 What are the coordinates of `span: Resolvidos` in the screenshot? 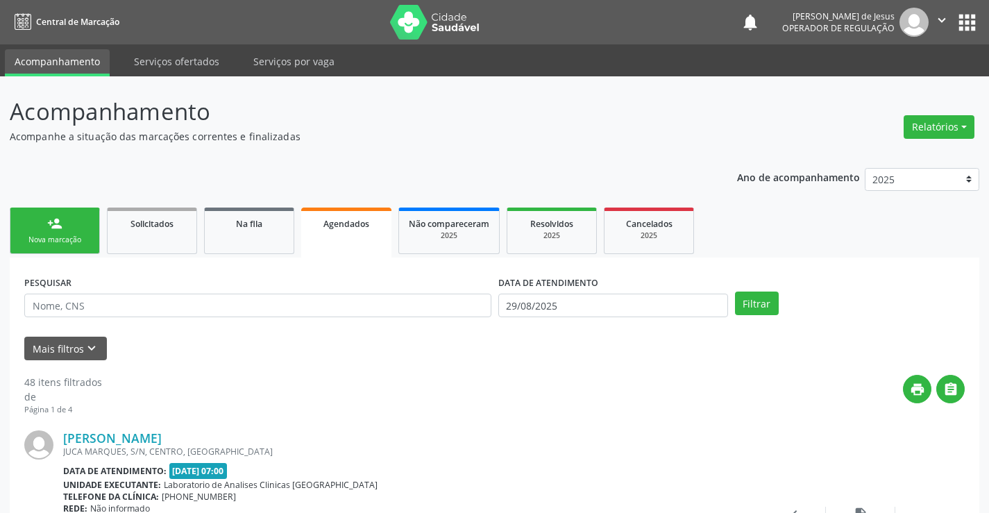 It's located at (552, 223).